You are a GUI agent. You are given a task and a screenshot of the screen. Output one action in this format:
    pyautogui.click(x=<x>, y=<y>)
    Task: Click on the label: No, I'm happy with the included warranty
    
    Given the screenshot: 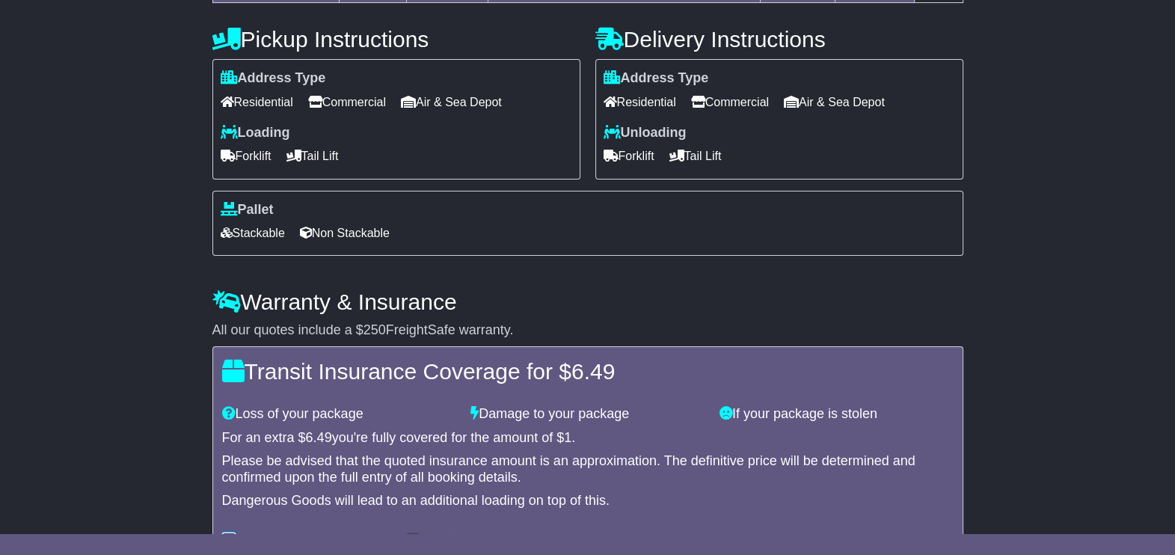 What is the action you would take?
    pyautogui.click(x=546, y=540)
    